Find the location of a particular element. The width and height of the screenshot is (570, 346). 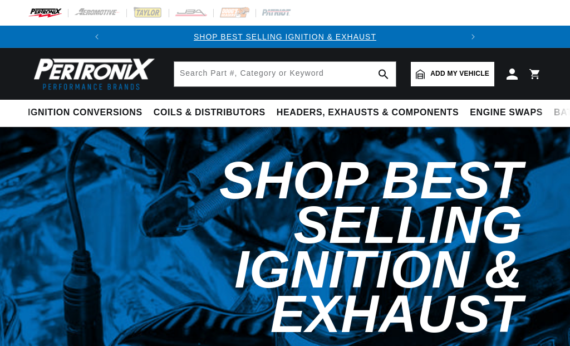

button: Translation missing: en.sections.announcements.previous_announcement is located at coordinates (97, 37).